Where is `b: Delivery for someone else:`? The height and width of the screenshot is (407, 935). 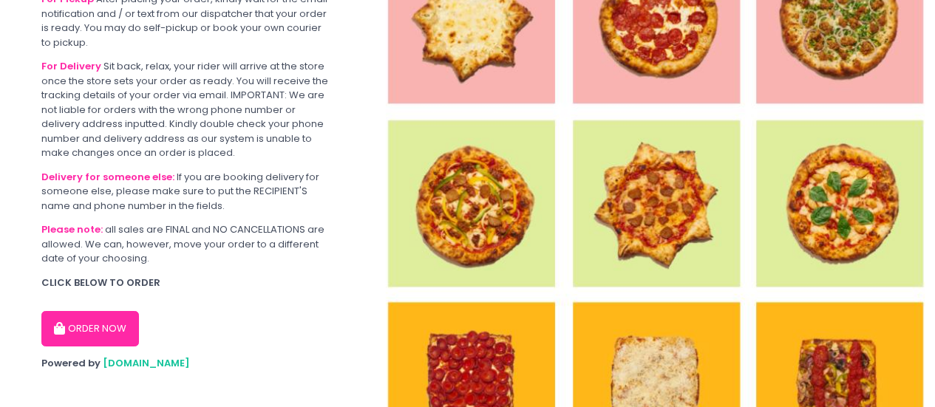
b: Delivery for someone else: is located at coordinates (108, 177).